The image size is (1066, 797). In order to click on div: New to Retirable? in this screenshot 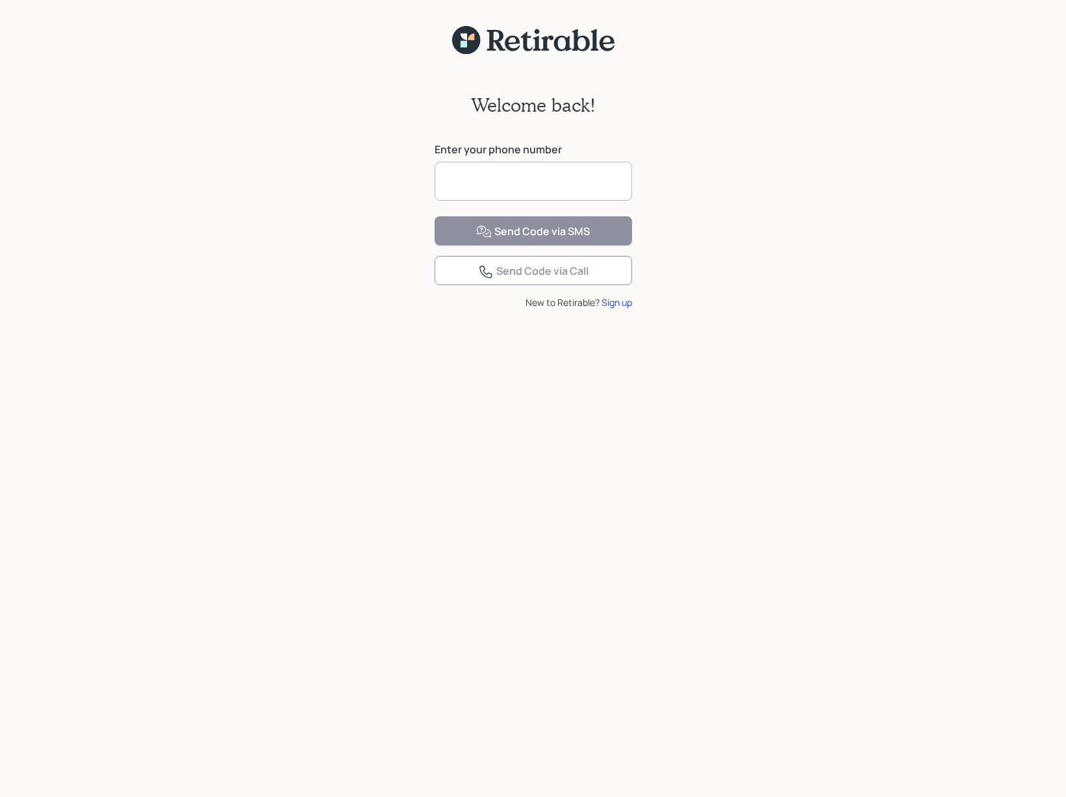, I will do `click(533, 302)`.